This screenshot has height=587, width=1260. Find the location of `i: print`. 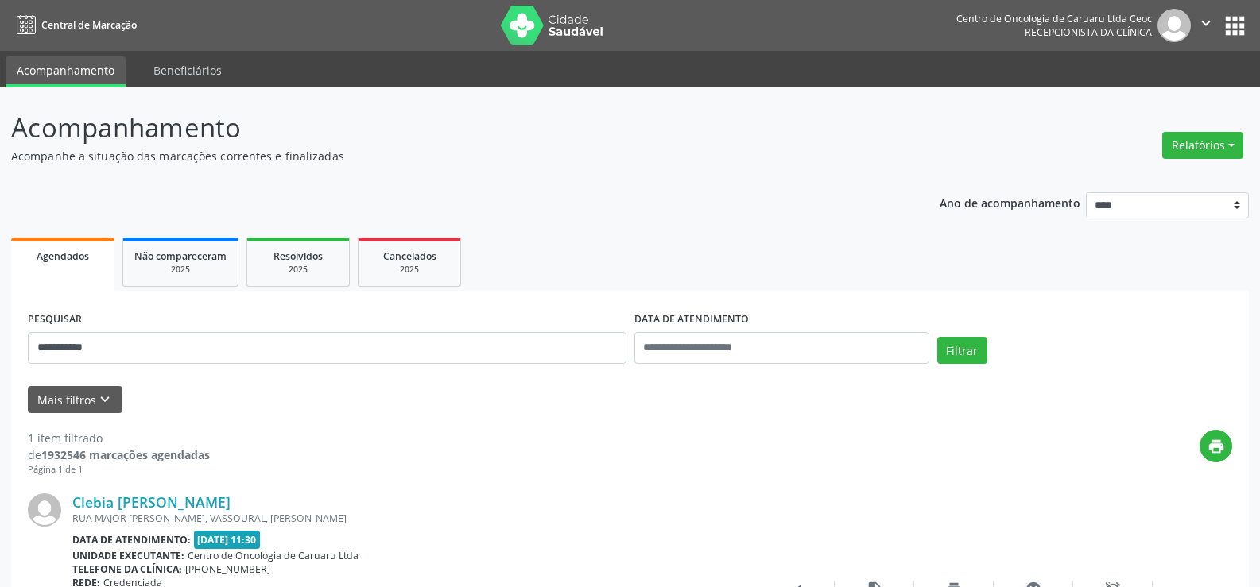

i: print is located at coordinates (1216, 447).